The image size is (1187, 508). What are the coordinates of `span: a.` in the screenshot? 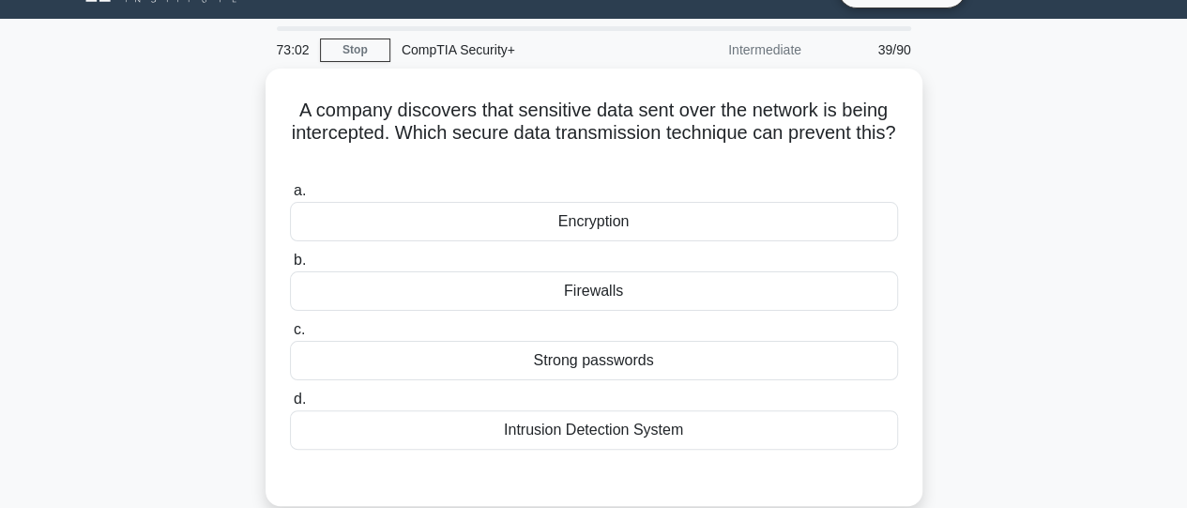 It's located at (299, 190).